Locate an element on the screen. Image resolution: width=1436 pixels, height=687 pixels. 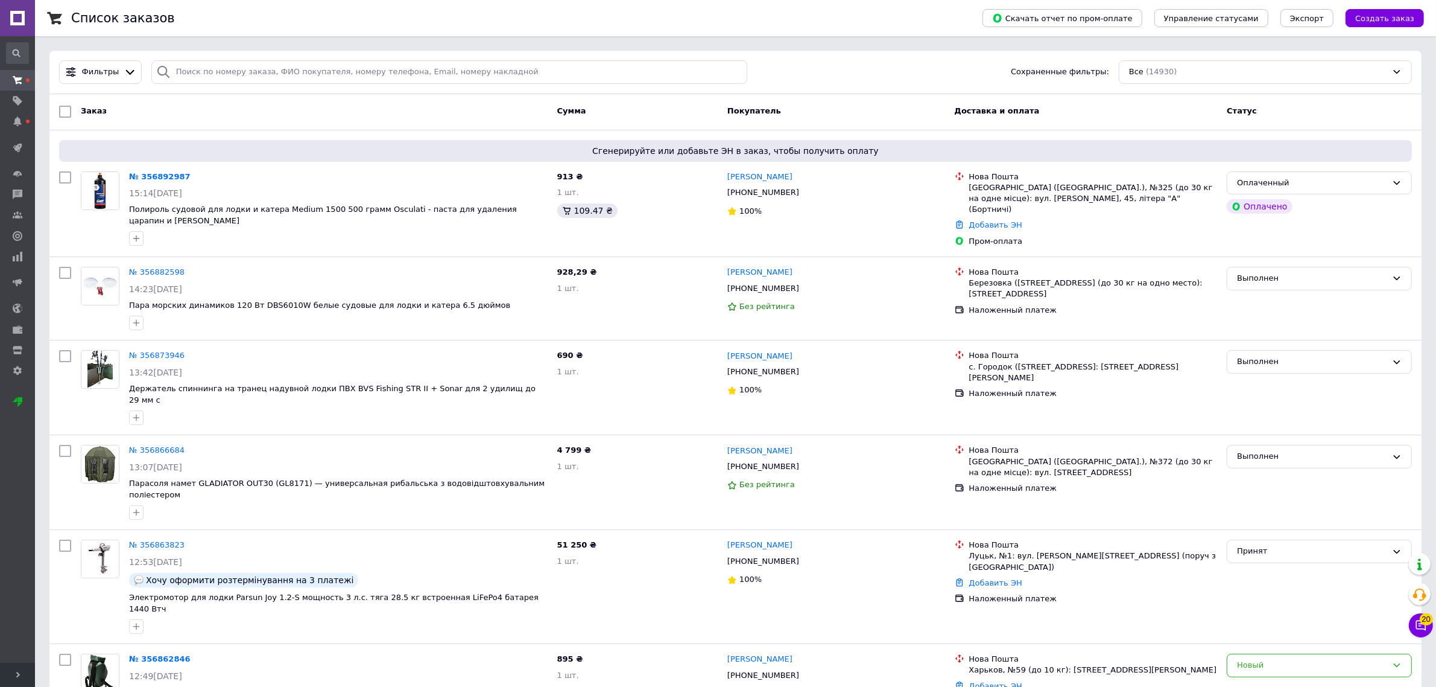
span: 4 799 ₴ is located at coordinates (574, 449).